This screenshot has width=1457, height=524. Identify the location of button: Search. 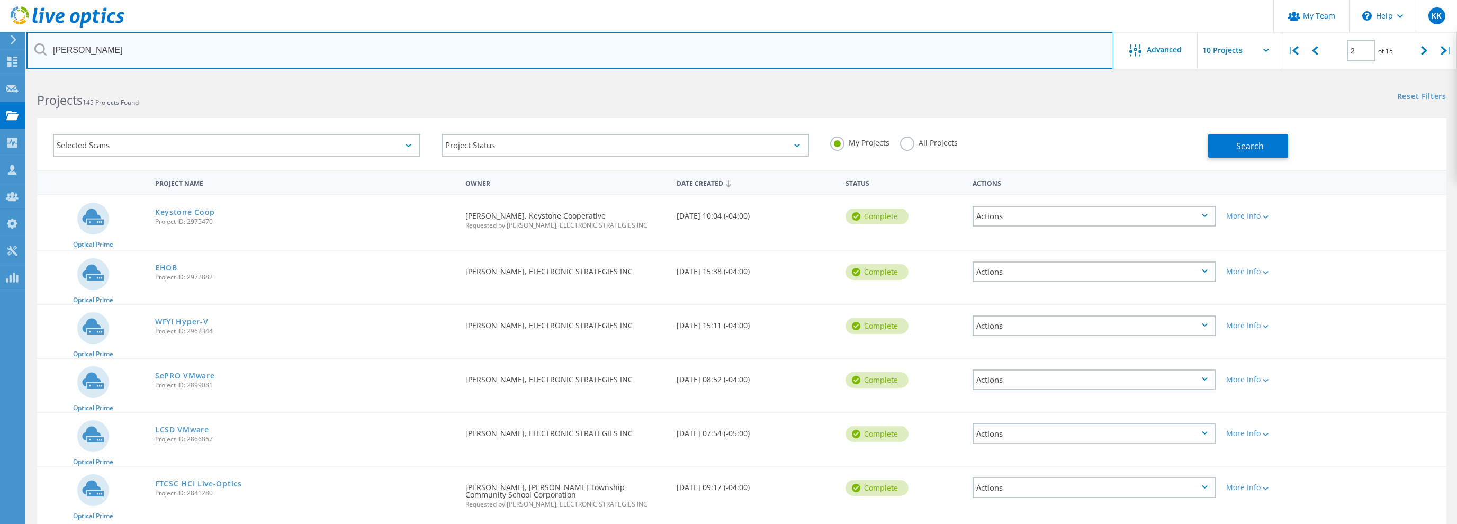
(1248, 146).